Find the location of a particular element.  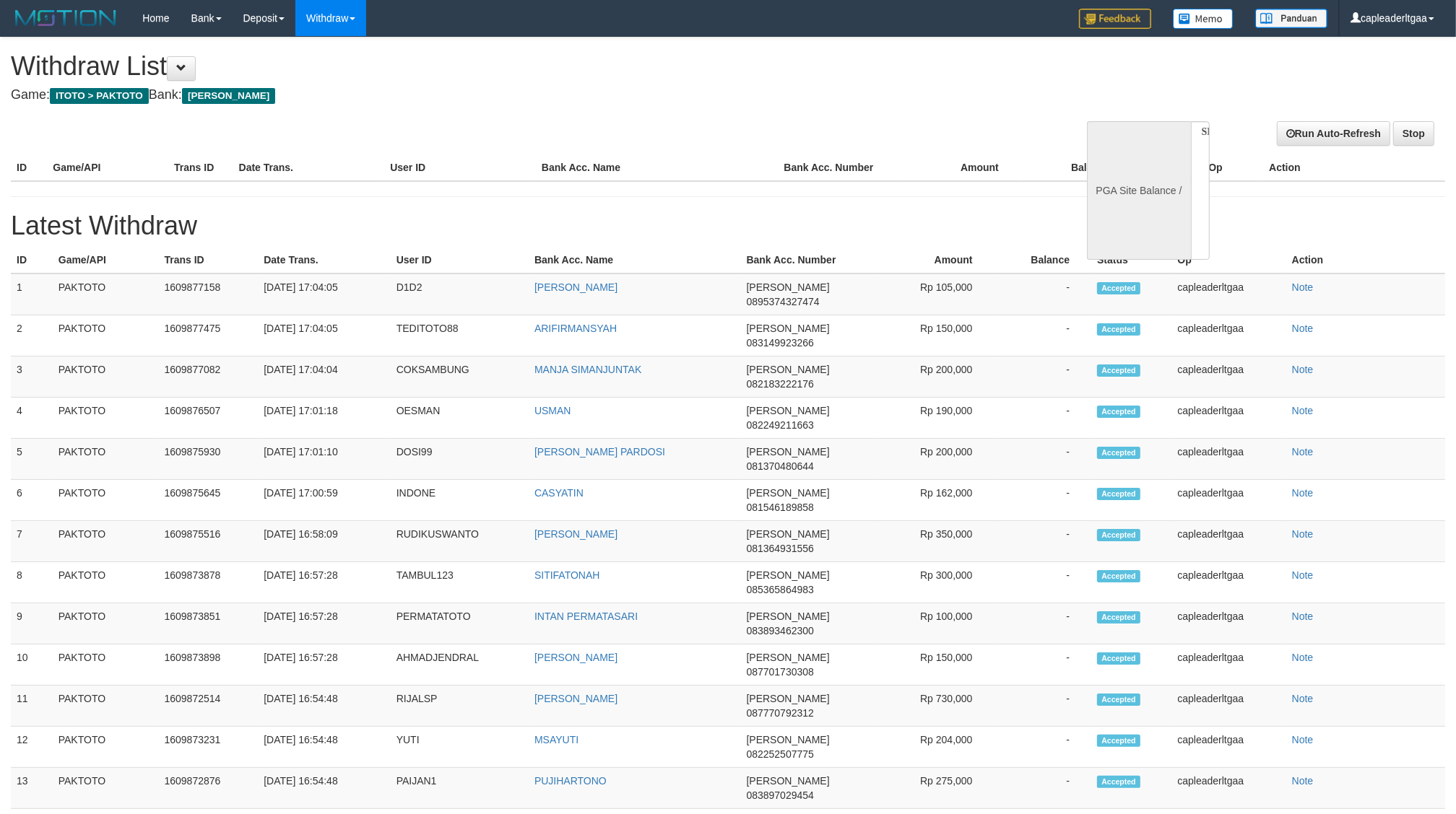

a: SITIFATONAH is located at coordinates (567, 576).